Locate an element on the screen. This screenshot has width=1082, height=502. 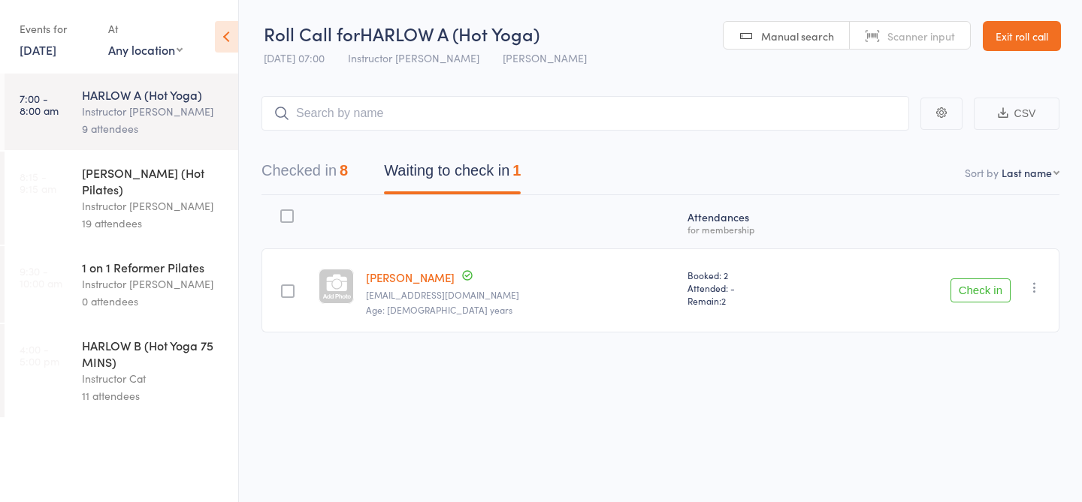
div: 11 attendees is located at coordinates (153, 396).